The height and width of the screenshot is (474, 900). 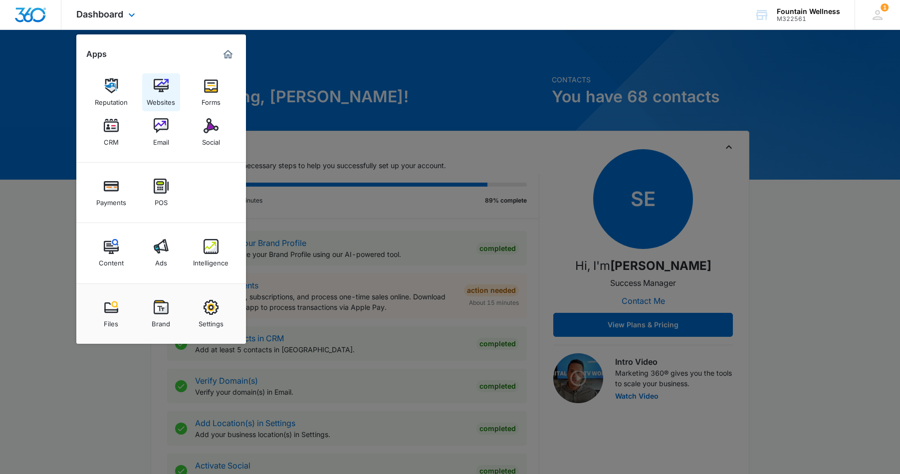 I want to click on div: Email, so click(x=161, y=140).